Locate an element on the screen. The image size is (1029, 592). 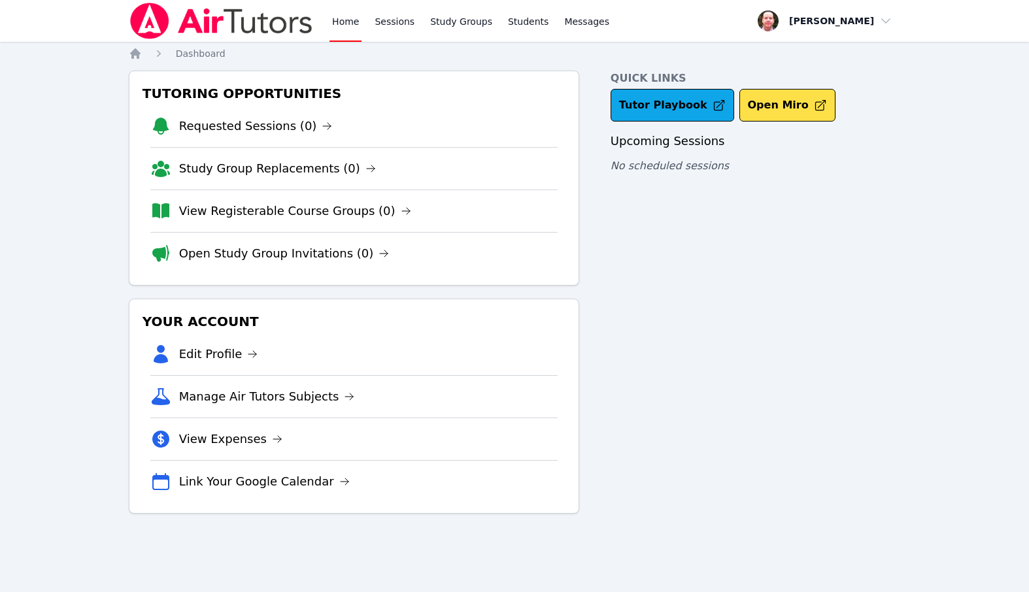
h4: Quick Links is located at coordinates (755, 78).